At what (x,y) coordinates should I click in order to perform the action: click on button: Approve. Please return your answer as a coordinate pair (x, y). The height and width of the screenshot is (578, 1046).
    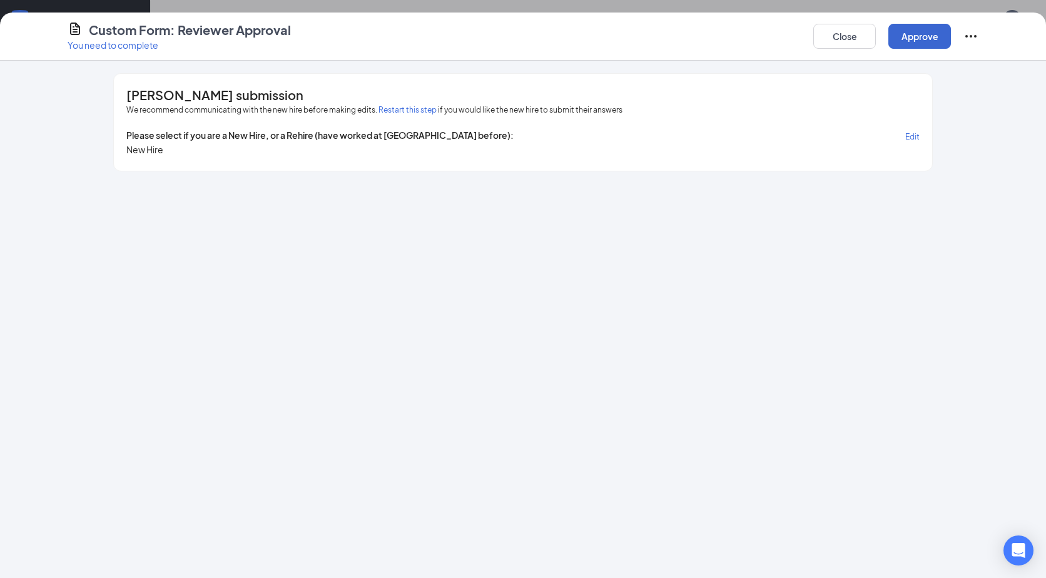
    Looking at the image, I should click on (920, 36).